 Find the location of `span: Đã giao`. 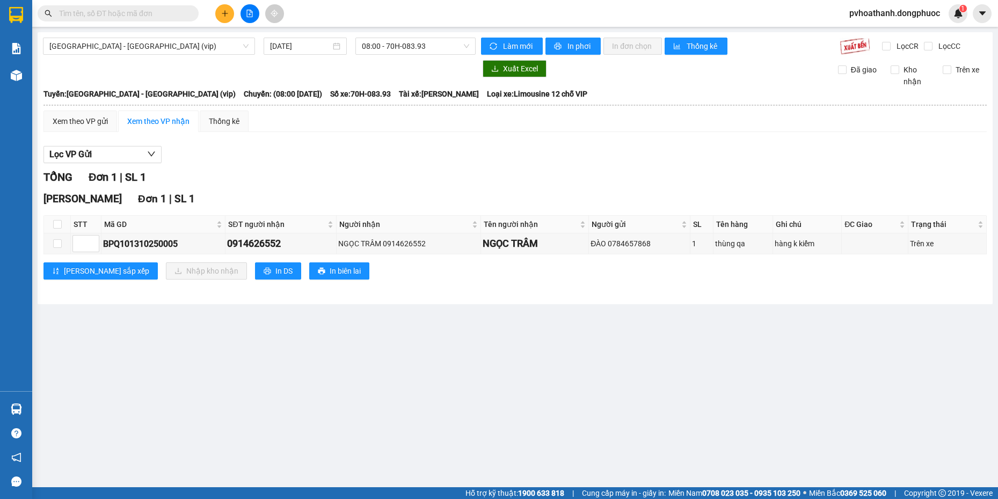

span: Đã giao is located at coordinates (864, 70).